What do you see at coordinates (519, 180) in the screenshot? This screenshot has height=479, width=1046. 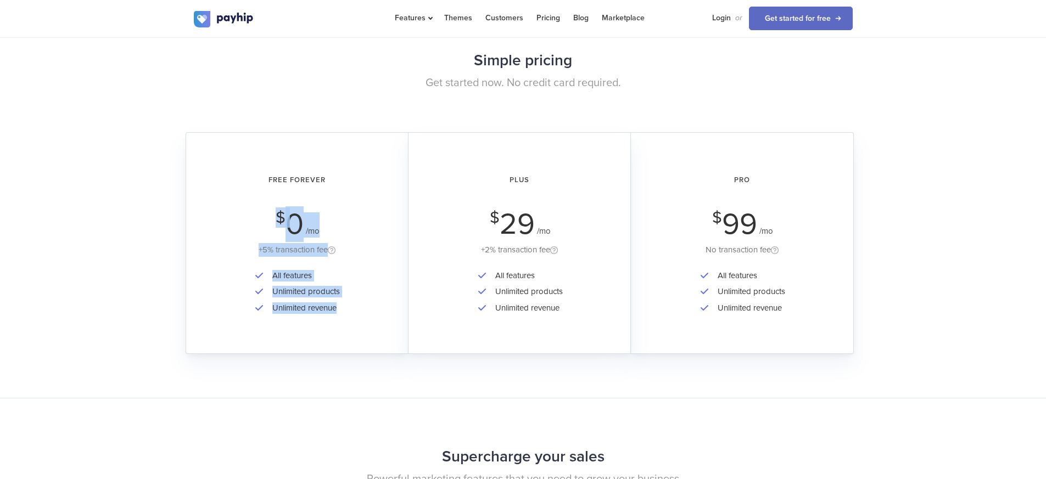 I see `h2: Plus` at bounding box center [519, 180].